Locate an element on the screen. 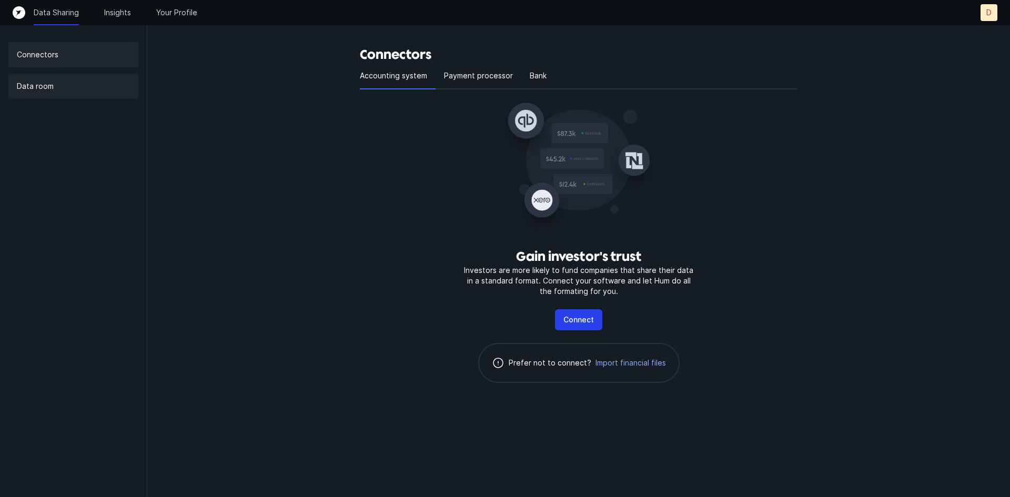 The height and width of the screenshot is (497, 1010). p: Data Sharing is located at coordinates (56, 13).